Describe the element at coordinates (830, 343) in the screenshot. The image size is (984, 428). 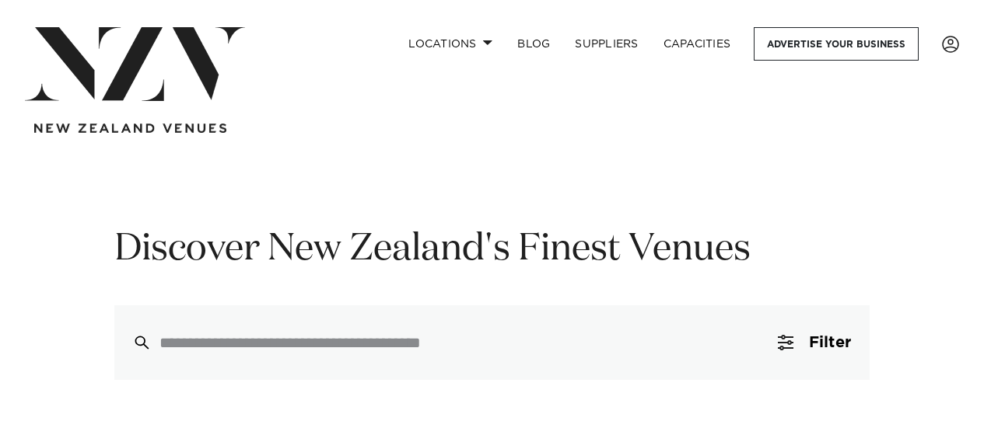
I see `span: Filter` at that location.